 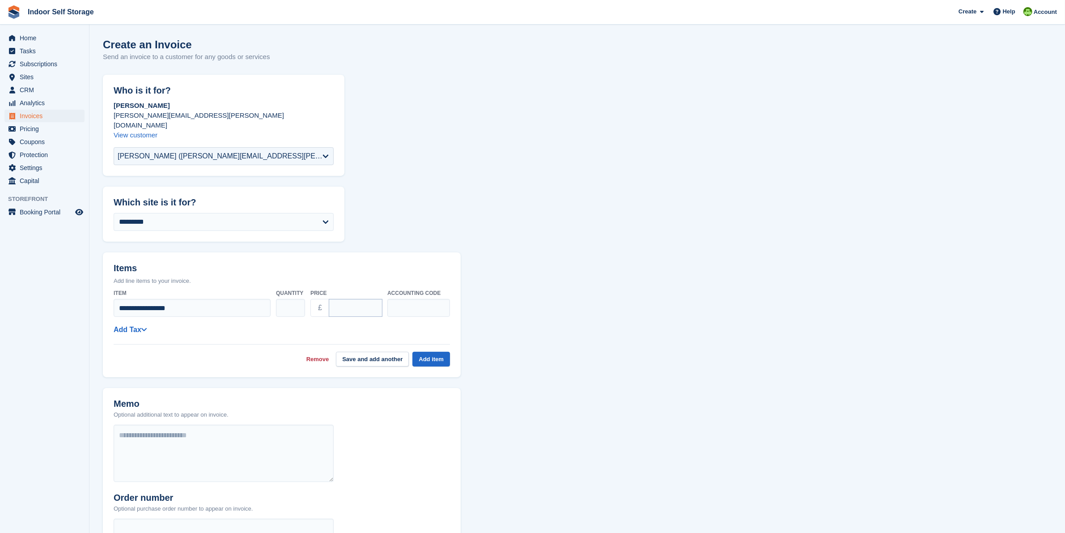 I want to click on h2: Memo, so click(x=171, y=403).